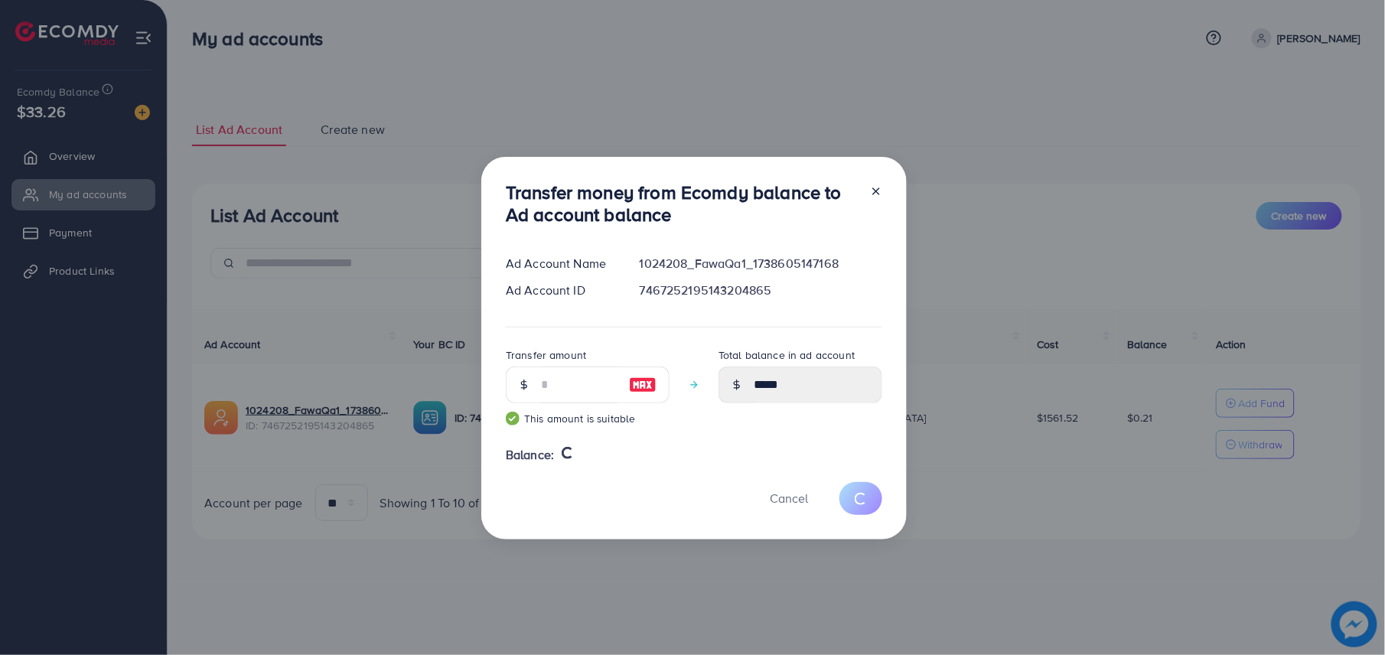 The width and height of the screenshot is (1385, 655). Describe the element at coordinates (789, 498) in the screenshot. I see `button: Cancel` at that location.